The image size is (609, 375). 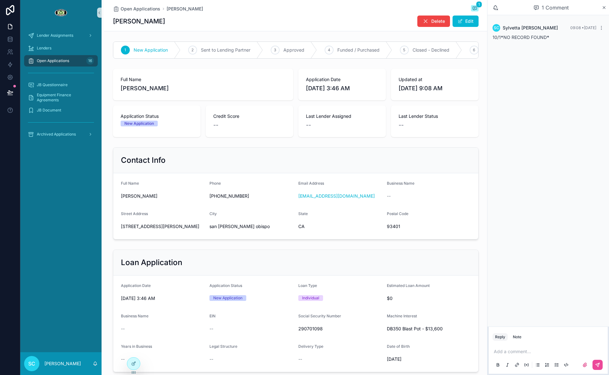 I want to click on span: Delivery Type, so click(x=310, y=347).